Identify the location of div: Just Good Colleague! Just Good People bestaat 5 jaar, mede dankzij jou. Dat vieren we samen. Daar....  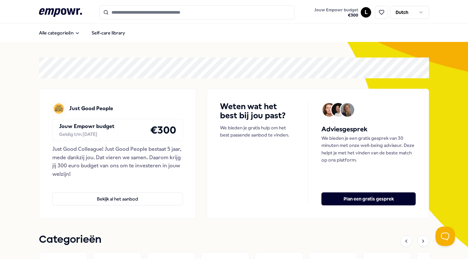
(118, 161).